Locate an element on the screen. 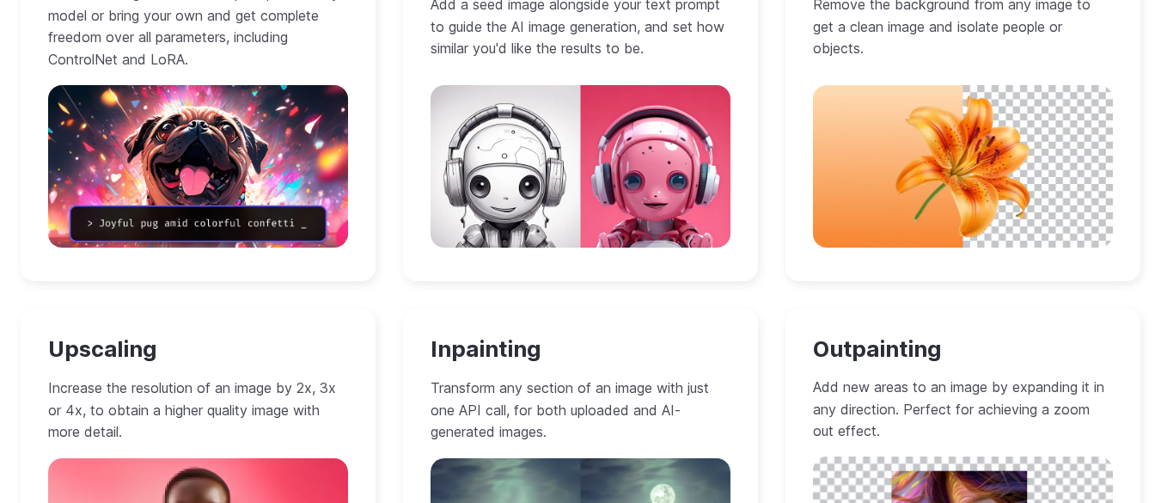 The image size is (1161, 503). p: Transform any section of an image with just one API call, for both uploaded and AI-generated images. is located at coordinates (580, 410).